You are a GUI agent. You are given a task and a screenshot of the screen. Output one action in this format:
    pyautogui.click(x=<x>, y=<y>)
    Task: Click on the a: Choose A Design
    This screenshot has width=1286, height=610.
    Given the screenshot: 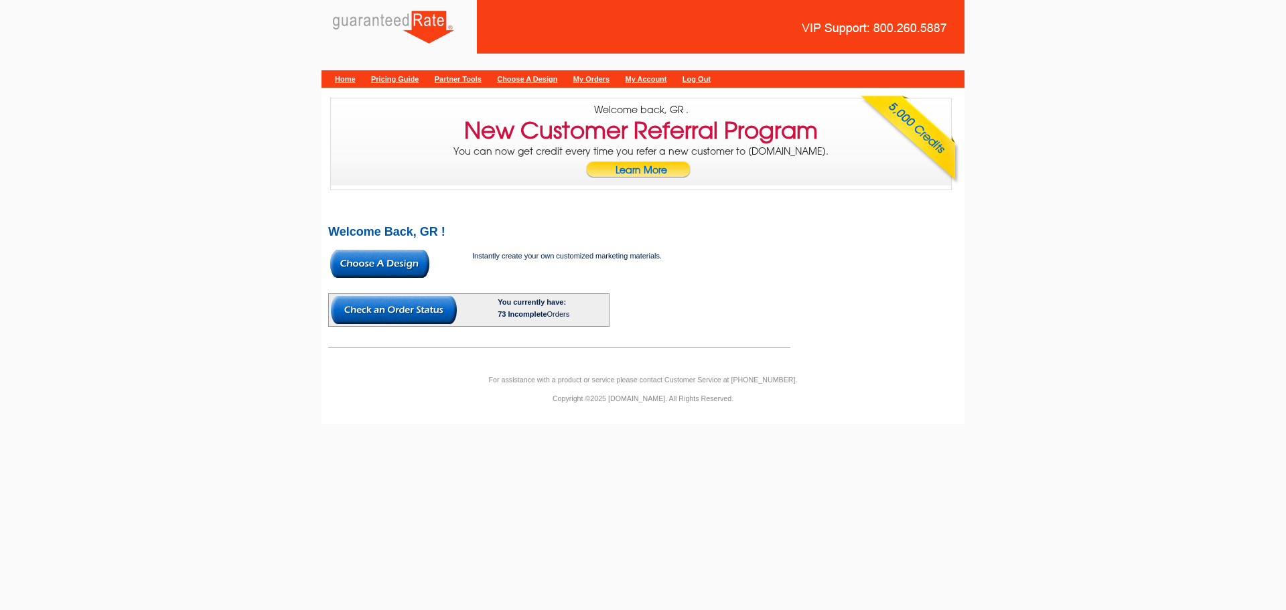 What is the action you would take?
    pyautogui.click(x=527, y=79)
    